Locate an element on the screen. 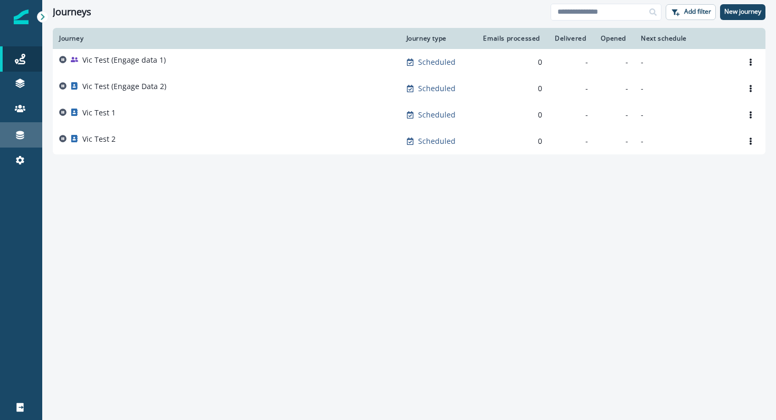 The height and width of the screenshot is (420, 776). p: Vic Test 1 is located at coordinates (99, 113).